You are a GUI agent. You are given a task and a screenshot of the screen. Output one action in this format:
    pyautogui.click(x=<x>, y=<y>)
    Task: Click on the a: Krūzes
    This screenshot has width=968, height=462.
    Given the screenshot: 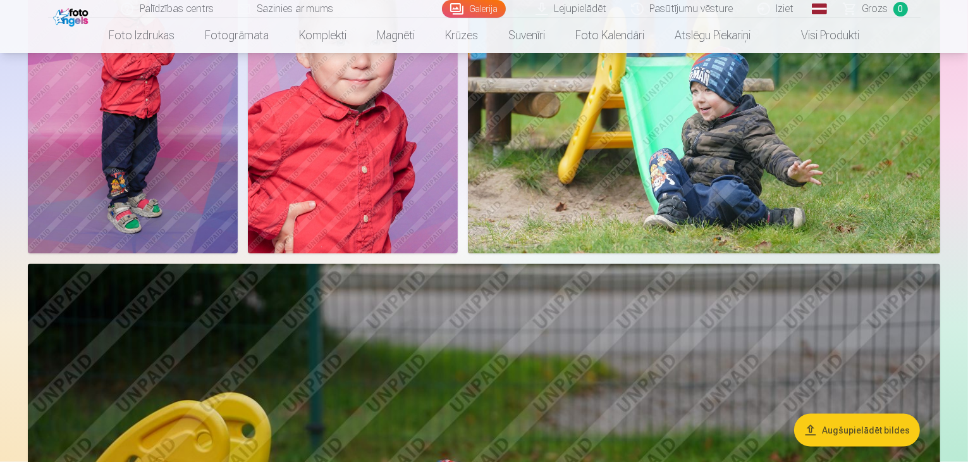 What is the action you would take?
    pyautogui.click(x=462, y=35)
    